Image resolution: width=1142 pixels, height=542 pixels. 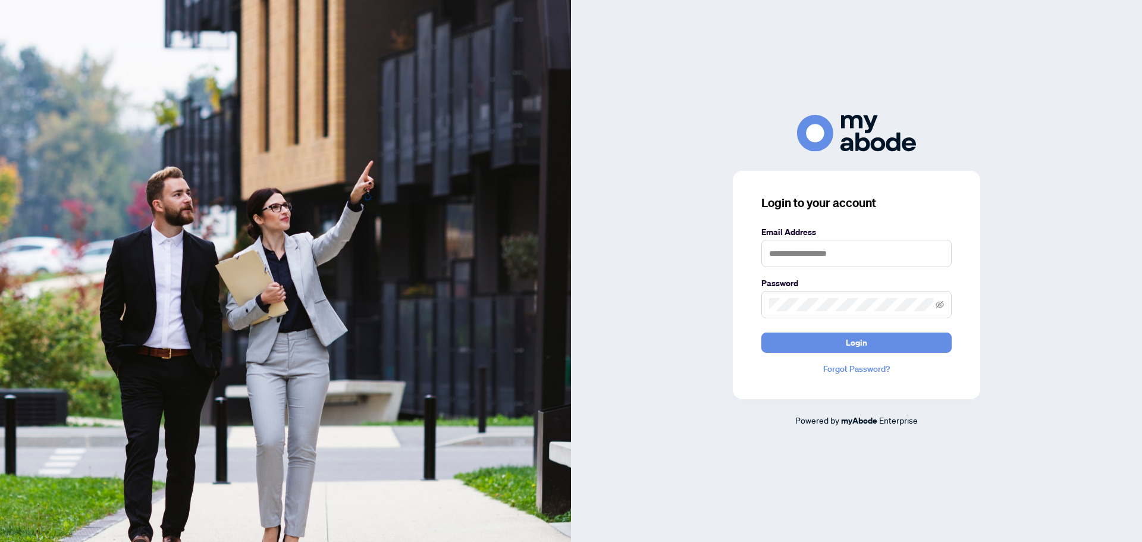 What do you see at coordinates (856, 133) in the screenshot?
I see `img: ma-logo` at bounding box center [856, 133].